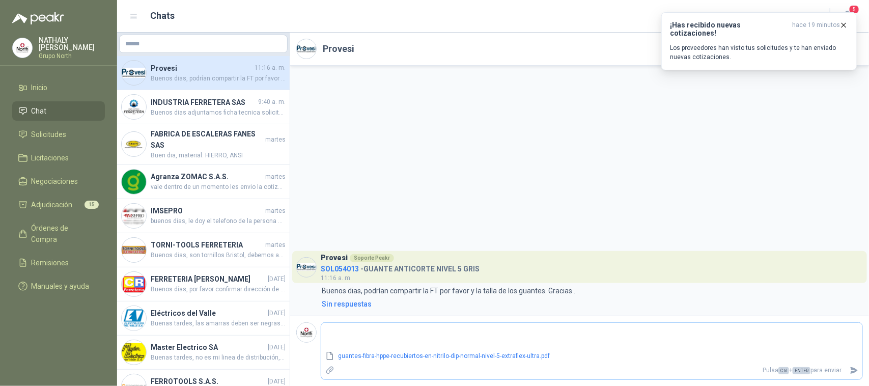 This screenshot has height=386, width=869. I want to click on a: Licitaciones, so click(59, 158).